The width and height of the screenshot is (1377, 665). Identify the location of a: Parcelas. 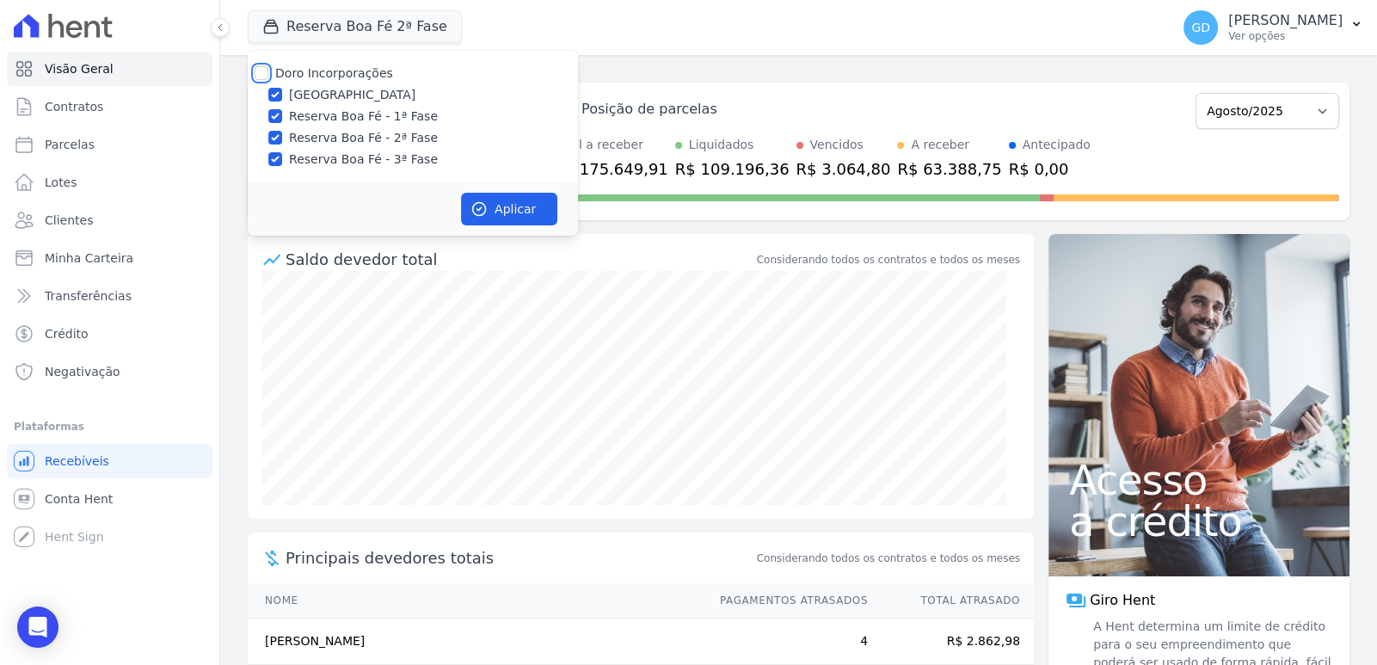
(109, 144).